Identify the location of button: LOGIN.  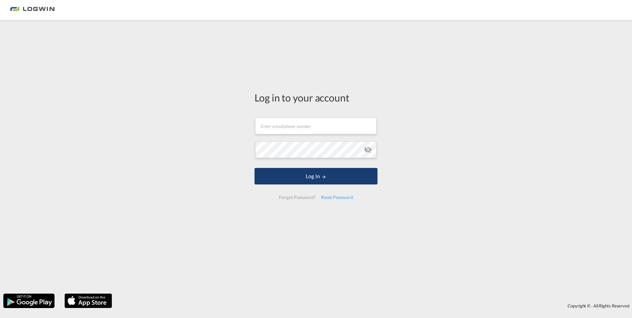
(316, 176).